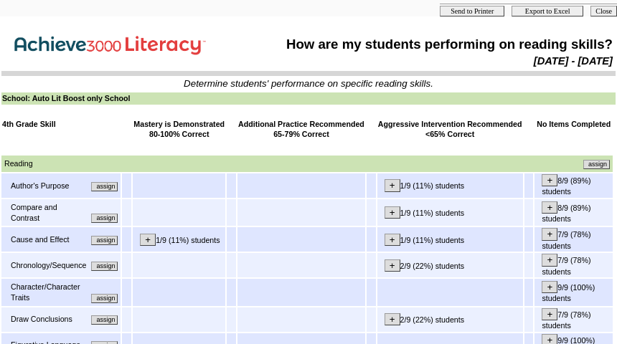 The width and height of the screenshot is (617, 344). I want to click on td: Character/Character Traits, so click(48, 292).